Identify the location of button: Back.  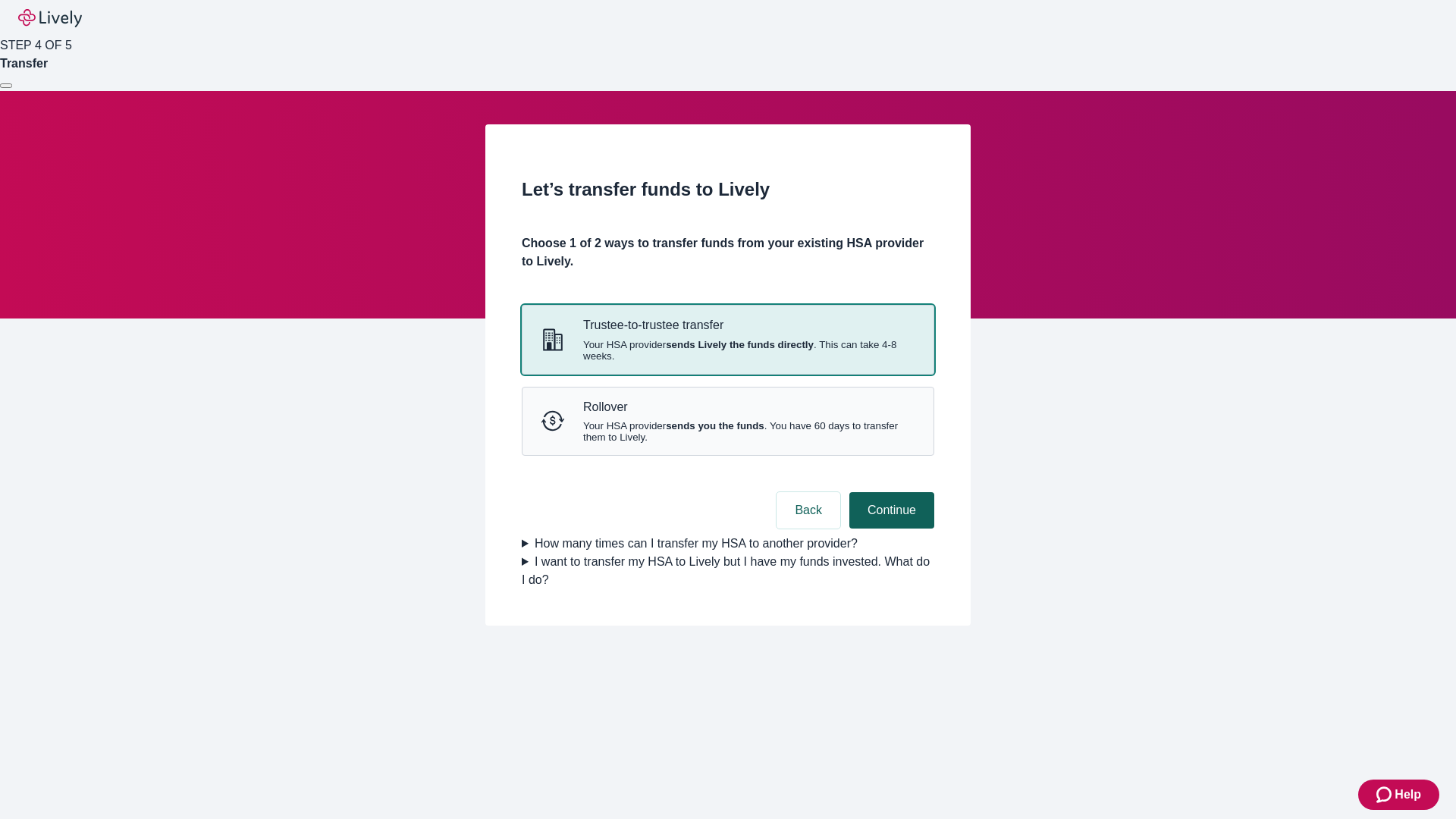
(808, 510).